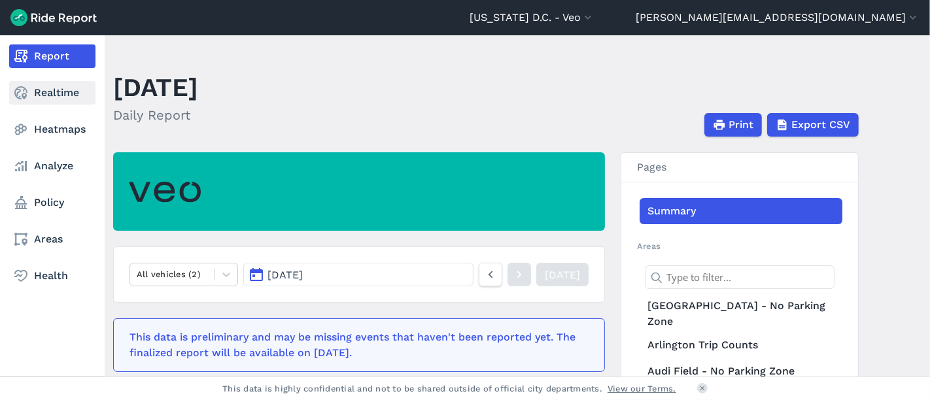  Describe the element at coordinates (52, 239) in the screenshot. I see `a: Areas` at that location.